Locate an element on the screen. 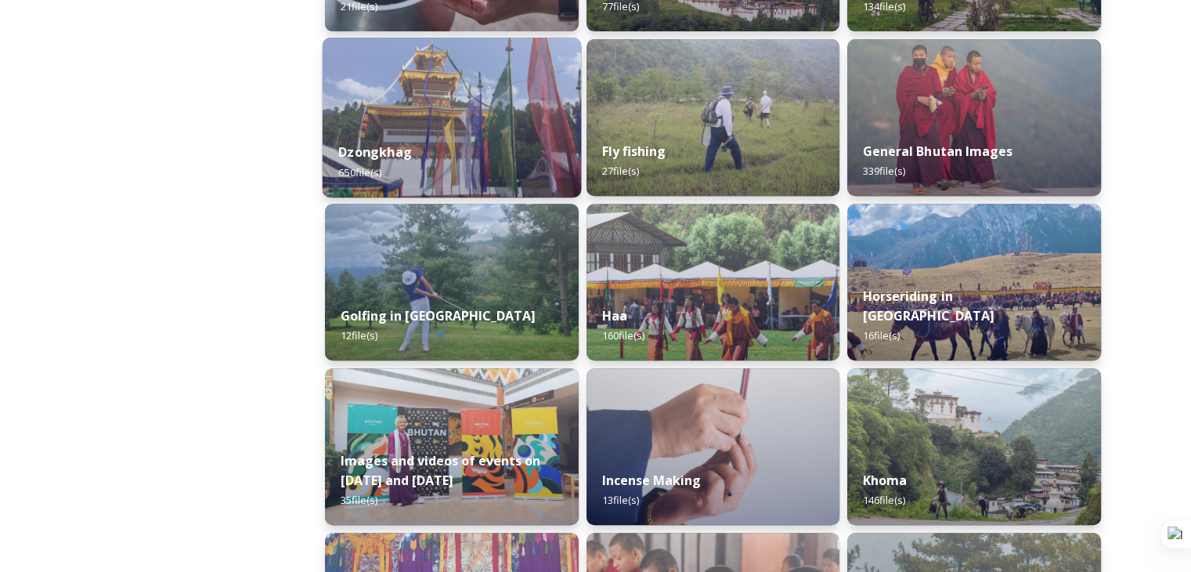  span: 12 file(s) is located at coordinates (359, 335).